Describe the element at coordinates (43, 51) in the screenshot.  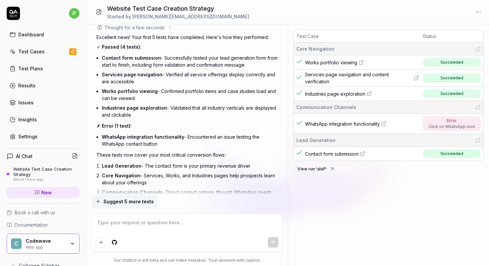
I see `a: Test Cases` at that location.